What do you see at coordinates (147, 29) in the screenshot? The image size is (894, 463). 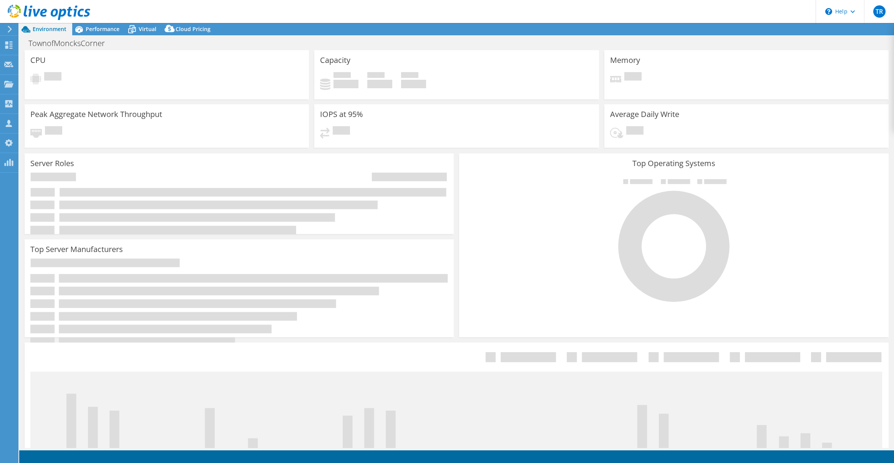 I see `span: Virtual` at bounding box center [147, 29].